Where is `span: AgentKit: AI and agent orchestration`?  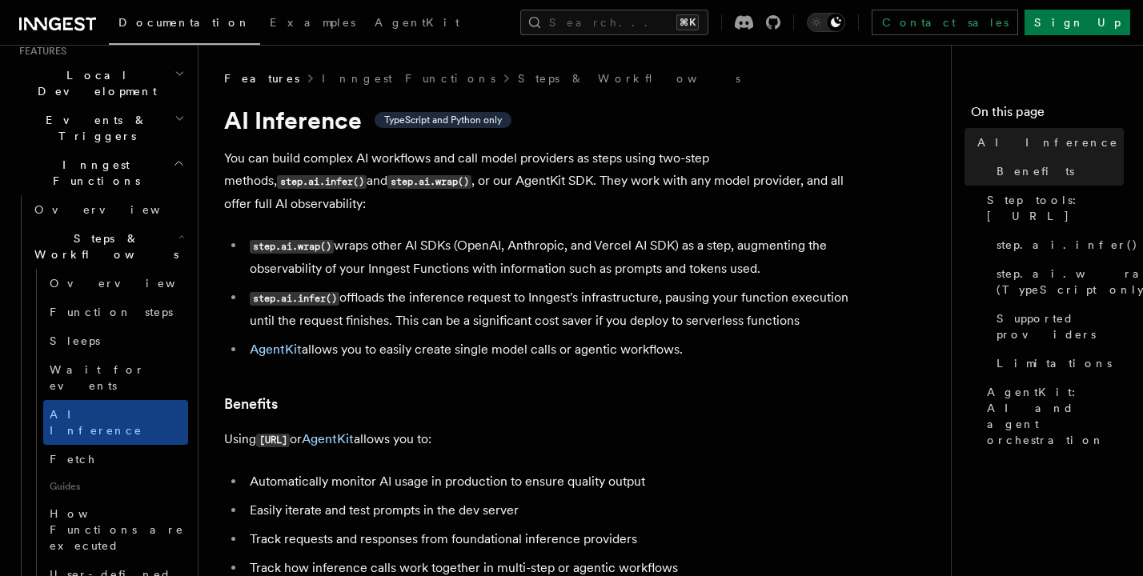
span: AgentKit: AI and agent orchestration is located at coordinates (1055, 416).